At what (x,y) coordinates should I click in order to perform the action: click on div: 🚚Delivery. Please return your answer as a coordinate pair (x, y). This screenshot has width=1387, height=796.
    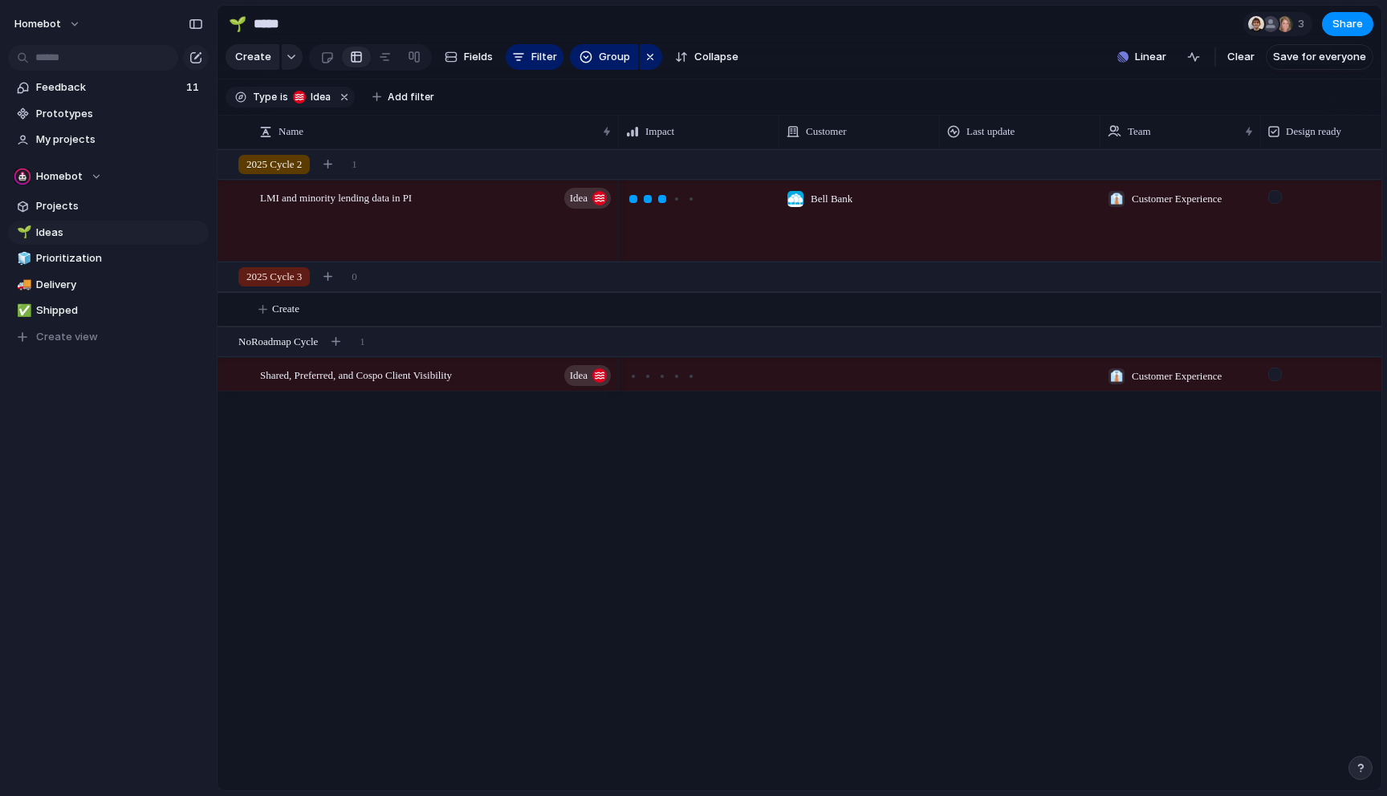
    Looking at the image, I should click on (108, 285).